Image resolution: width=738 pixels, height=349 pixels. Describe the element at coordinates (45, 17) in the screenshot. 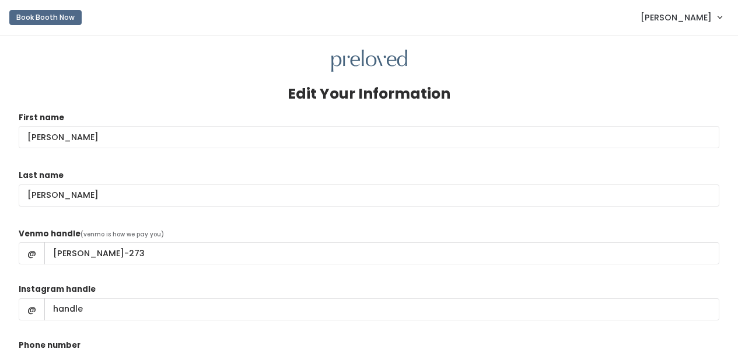

I see `button: Book Booth Now` at that location.